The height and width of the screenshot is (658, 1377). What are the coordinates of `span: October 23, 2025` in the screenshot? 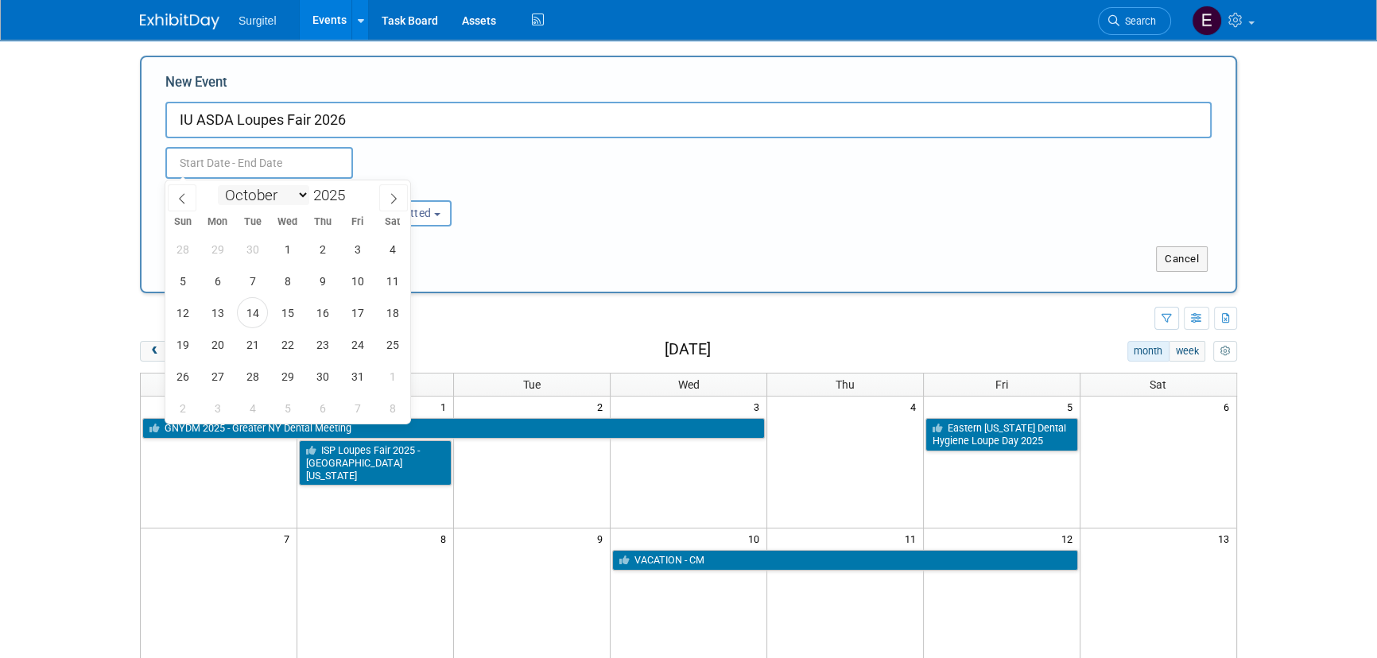 It's located at (322, 344).